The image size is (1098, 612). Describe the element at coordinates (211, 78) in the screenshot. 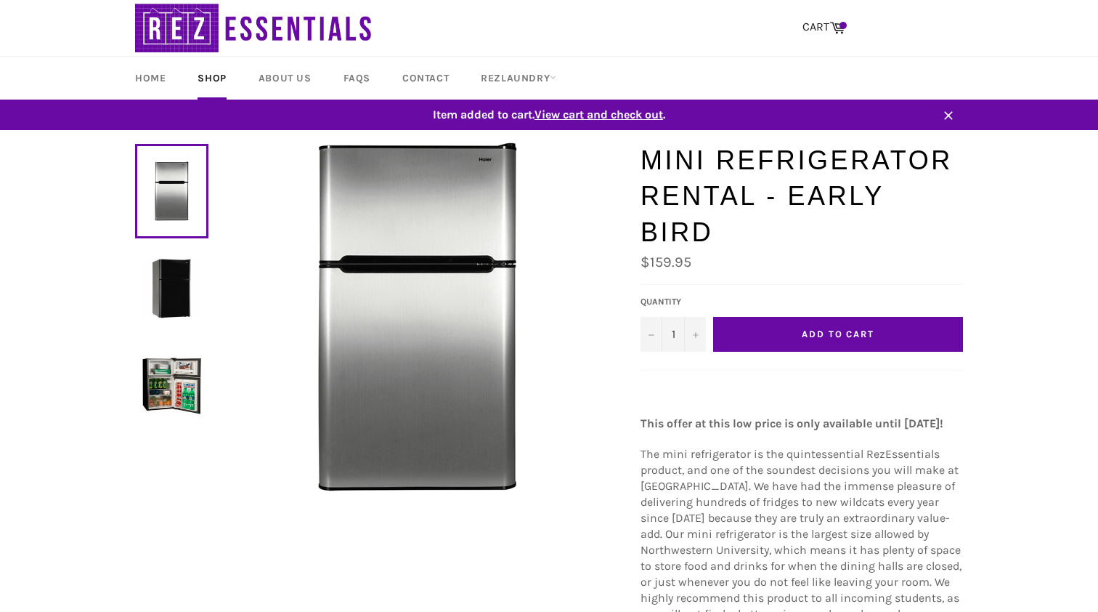

I see `a: Shop` at that location.